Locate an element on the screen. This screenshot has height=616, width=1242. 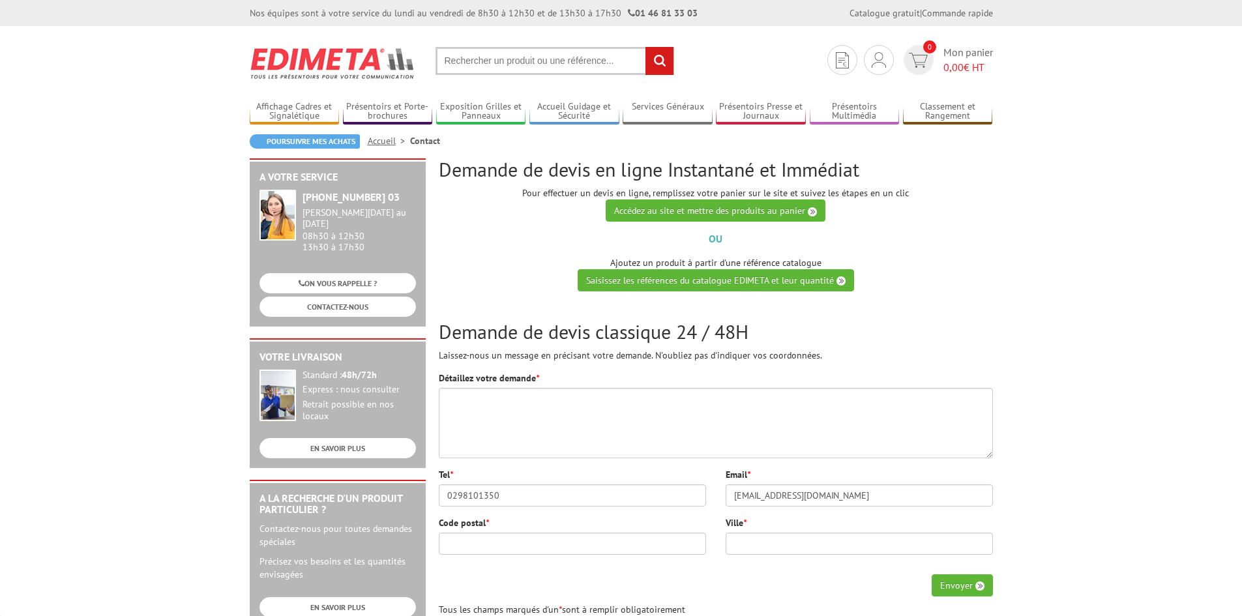
img: Edimeta is located at coordinates (332, 63).